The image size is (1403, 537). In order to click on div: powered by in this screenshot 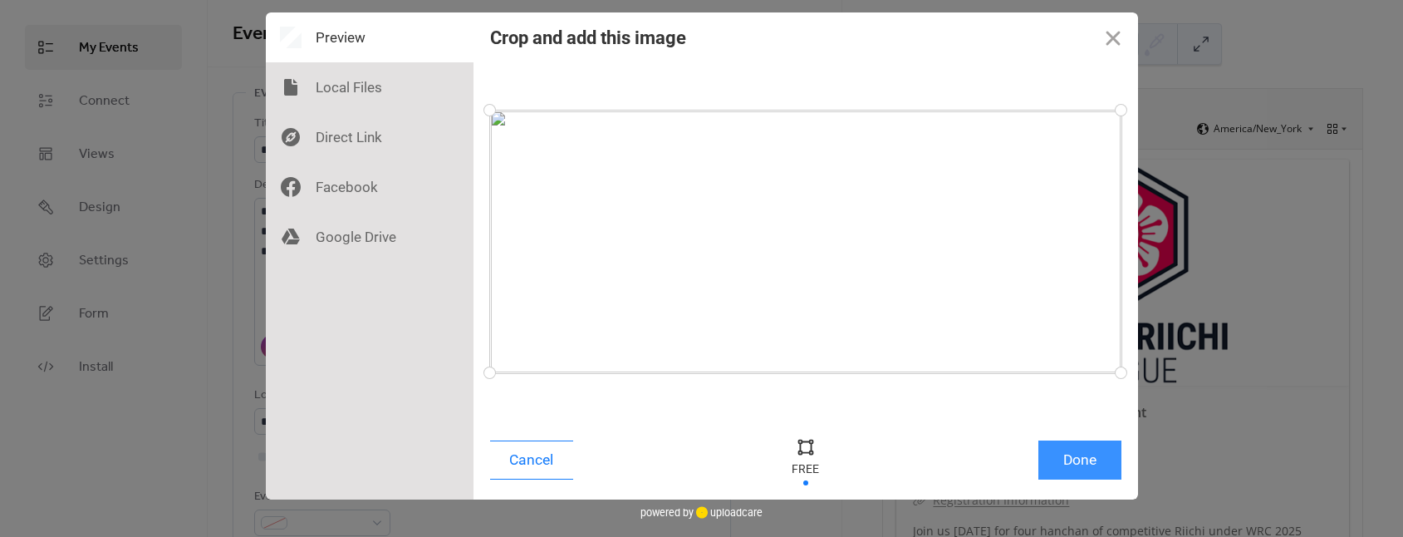, I will do `click(701, 512)`.